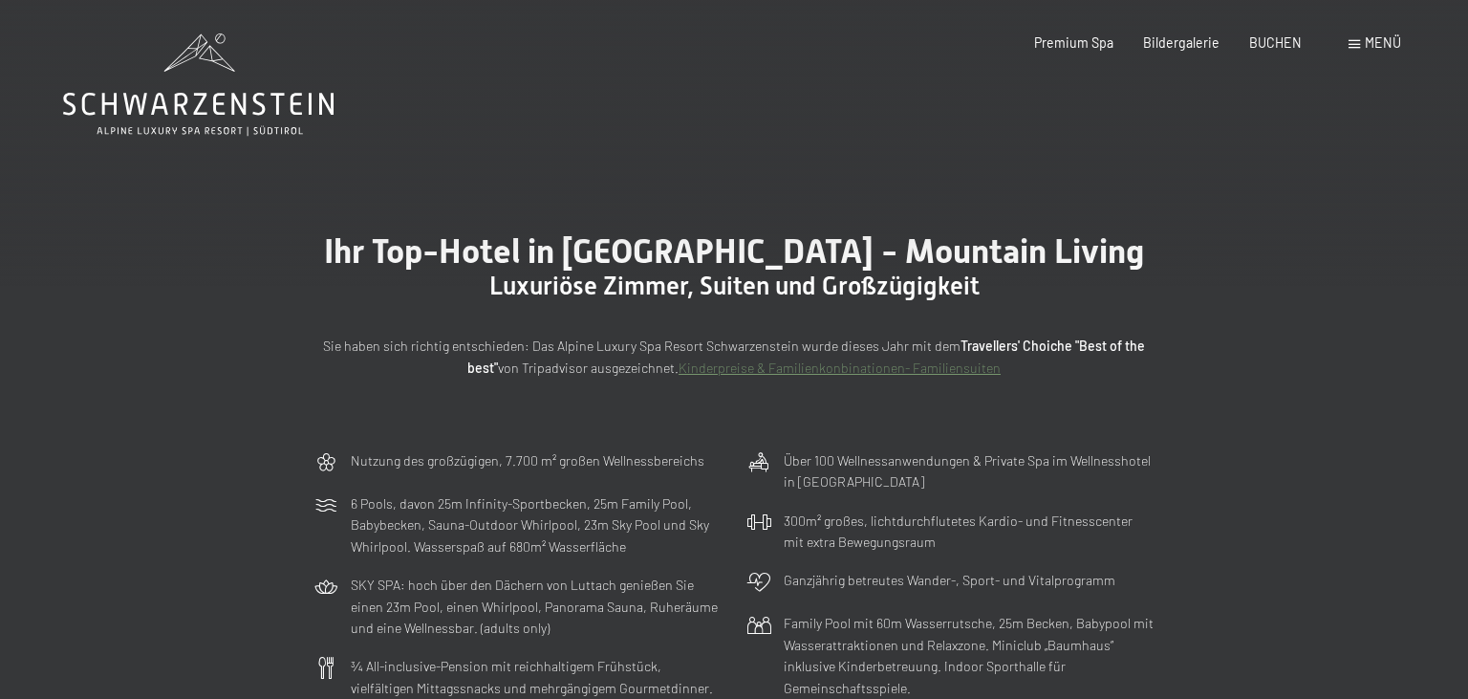  Describe the element at coordinates (1182, 42) in the screenshot. I see `span: Bildergalerie` at that location.